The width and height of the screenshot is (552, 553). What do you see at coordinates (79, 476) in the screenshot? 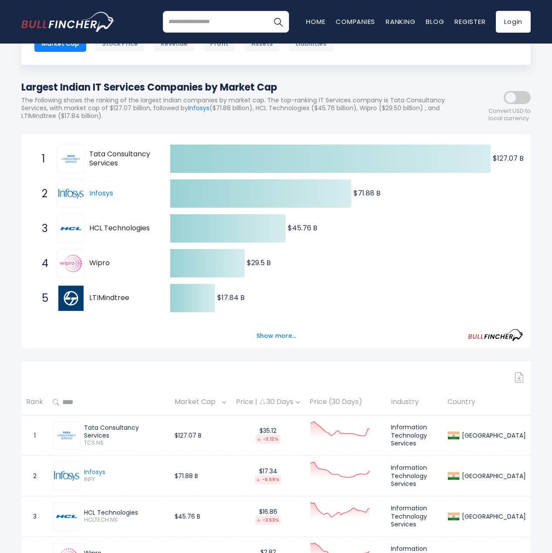
I see `a: Infosys INFY` at bounding box center [79, 476].